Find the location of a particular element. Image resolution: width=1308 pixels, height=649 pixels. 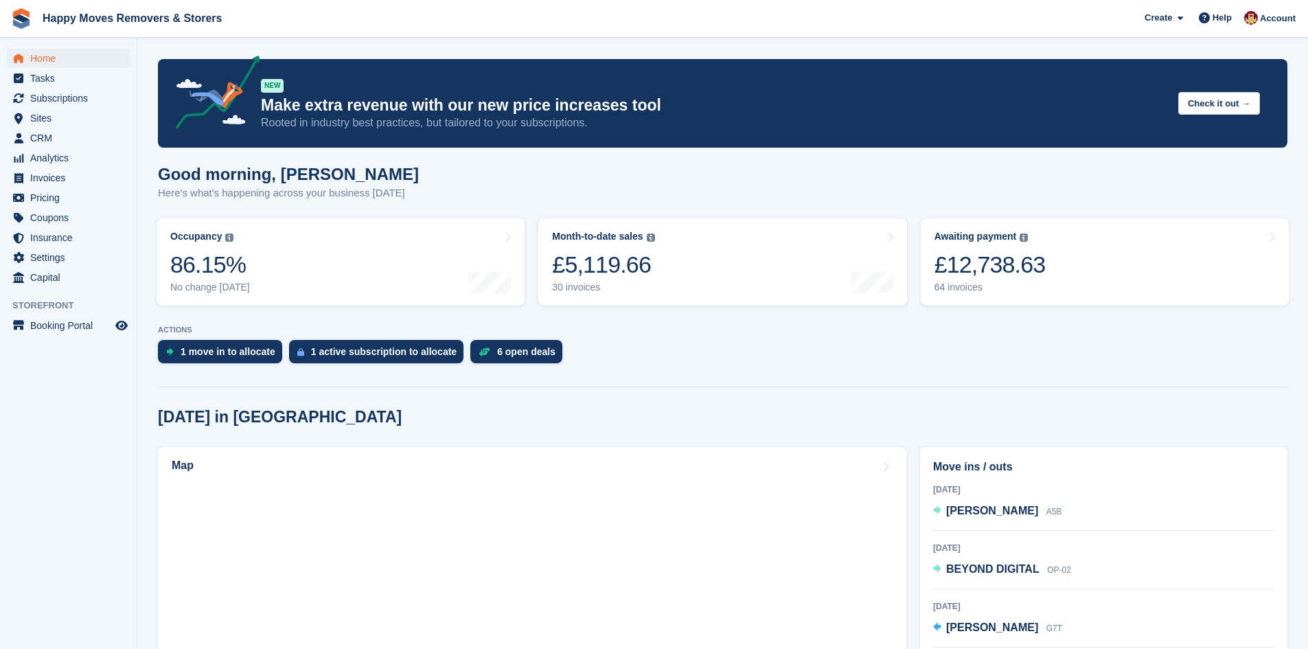

img: active_subscription_to_allocate_icon-d502201f5373d7db506a760aba3b589e785aa758c864c3986d89f69b8ff3... is located at coordinates (301, 352).